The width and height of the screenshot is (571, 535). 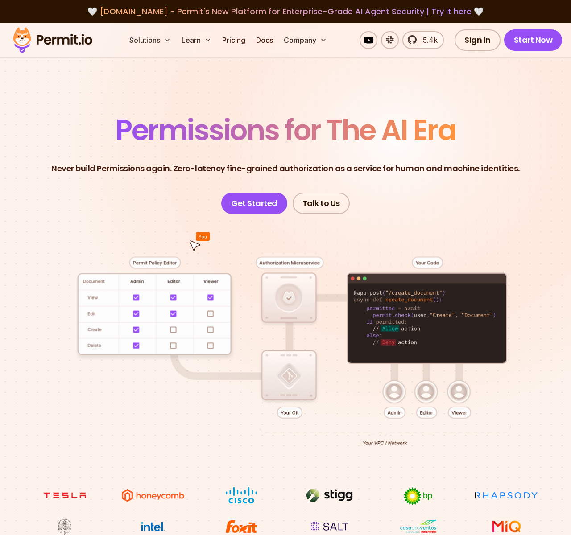 I want to click on img: Intel, so click(x=153, y=526).